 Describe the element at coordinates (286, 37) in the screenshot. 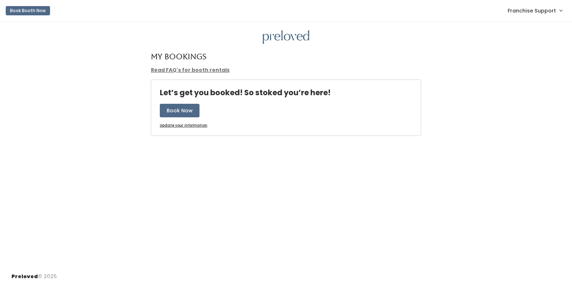

I see `img: preloved logo` at that location.